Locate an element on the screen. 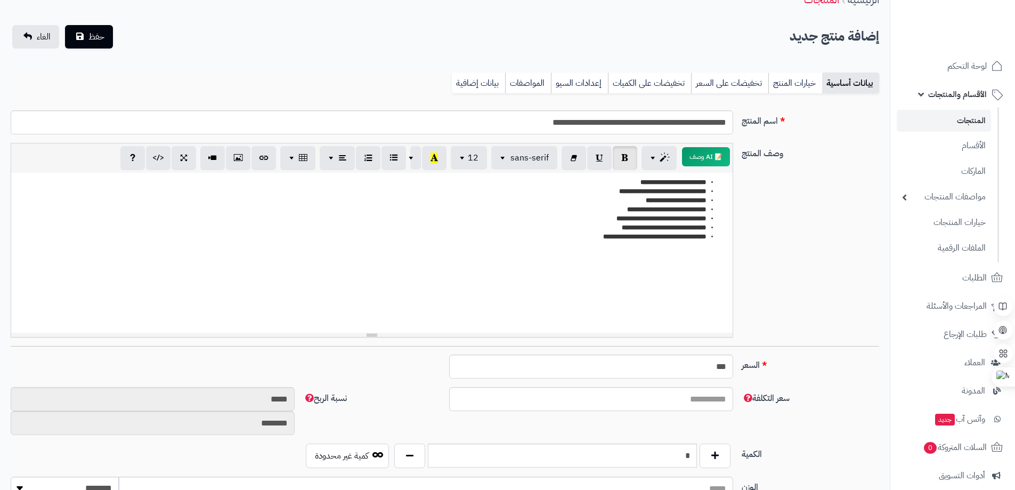 This screenshot has height=490, width=1015. a: المنتجات is located at coordinates (943, 120).